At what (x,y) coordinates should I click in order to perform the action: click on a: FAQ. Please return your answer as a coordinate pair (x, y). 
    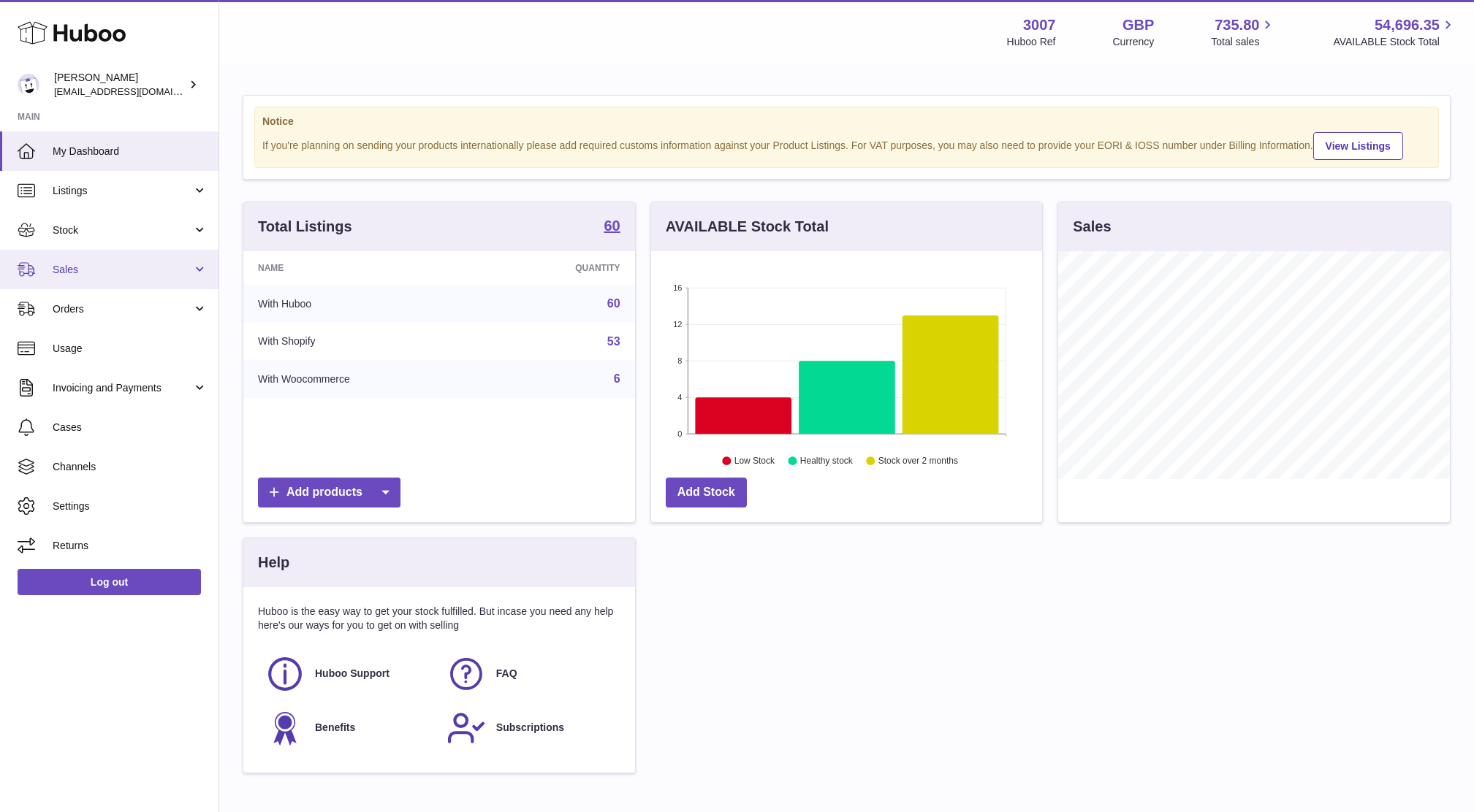
    Looking at the image, I should click on (529, 675).